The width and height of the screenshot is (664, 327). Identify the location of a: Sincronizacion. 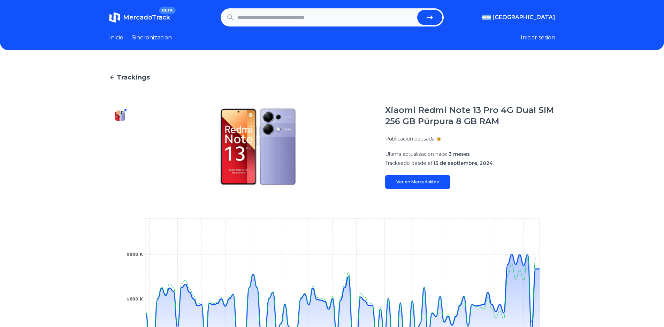
(152, 38).